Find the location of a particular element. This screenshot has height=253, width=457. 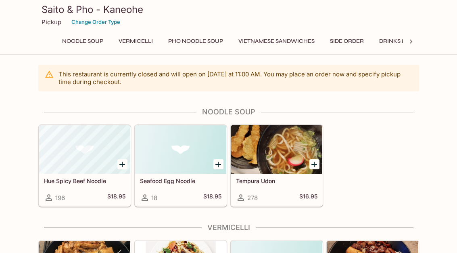

span: 278 is located at coordinates (253, 197).